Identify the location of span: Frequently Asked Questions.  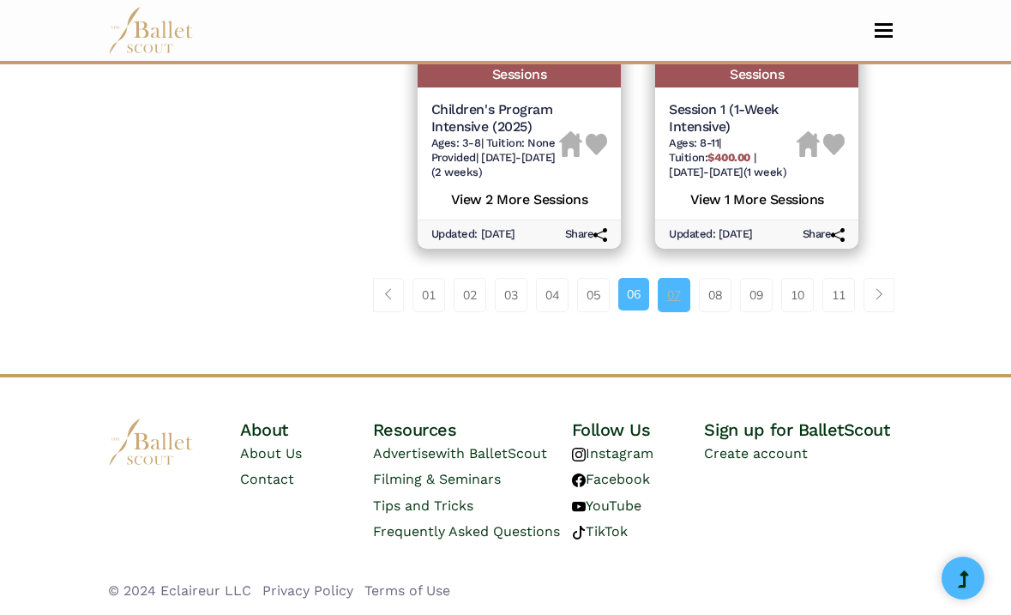
(467, 531).